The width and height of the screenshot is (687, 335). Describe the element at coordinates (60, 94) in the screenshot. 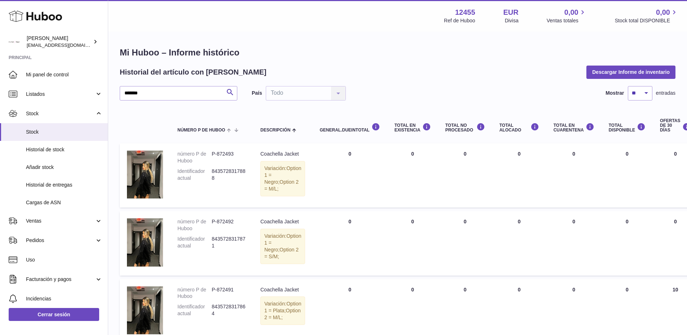

I see `span: Listados` at that location.